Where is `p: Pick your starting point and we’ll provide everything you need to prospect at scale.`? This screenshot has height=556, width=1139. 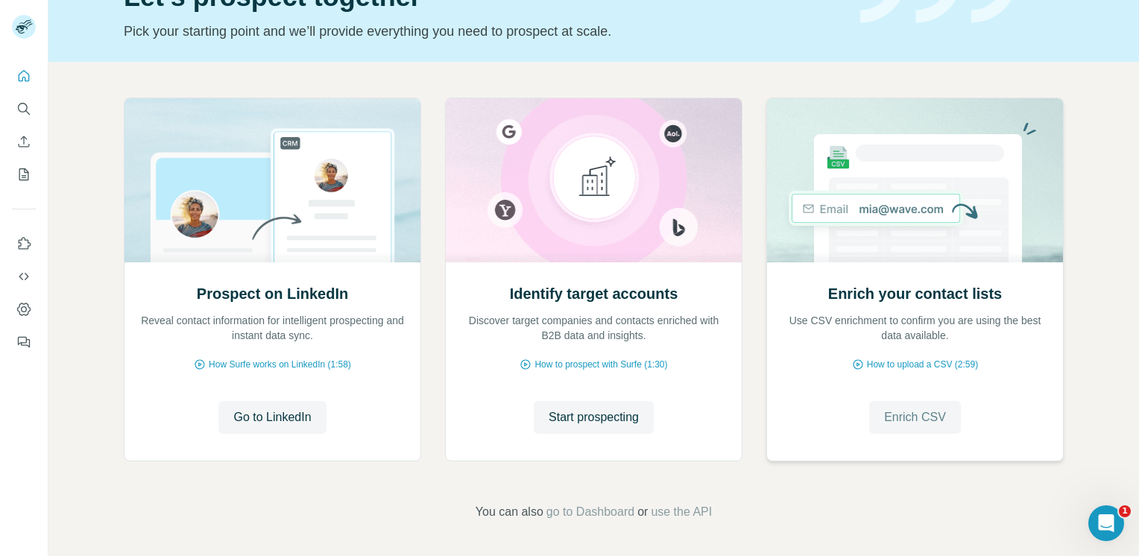 p: Pick your starting point and we’ll provide everything you need to prospect at scale. is located at coordinates (483, 31).